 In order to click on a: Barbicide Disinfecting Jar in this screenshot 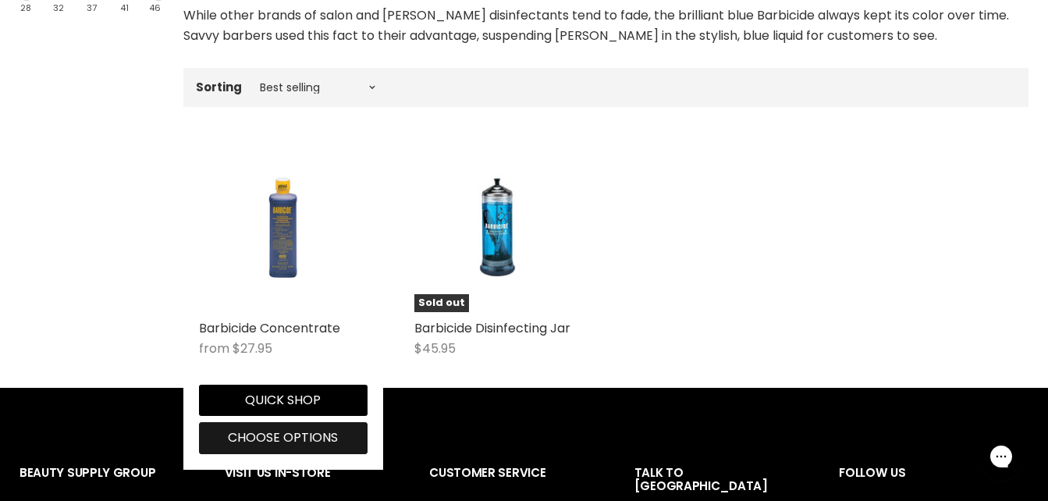, I will do `click(492, 328)`.